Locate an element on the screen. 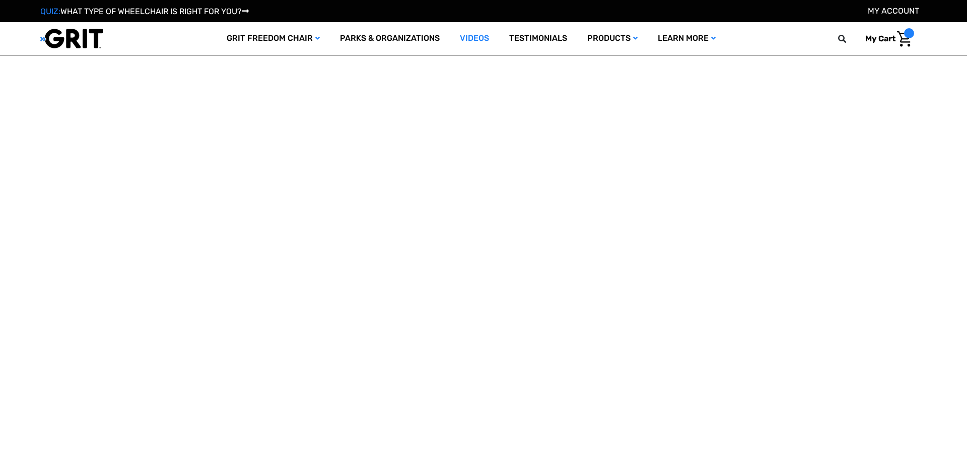  a: QUIZ:WHAT TYPE OF WHEELCHAIR IS RIGHT FOR YOU? is located at coordinates (145, 11).